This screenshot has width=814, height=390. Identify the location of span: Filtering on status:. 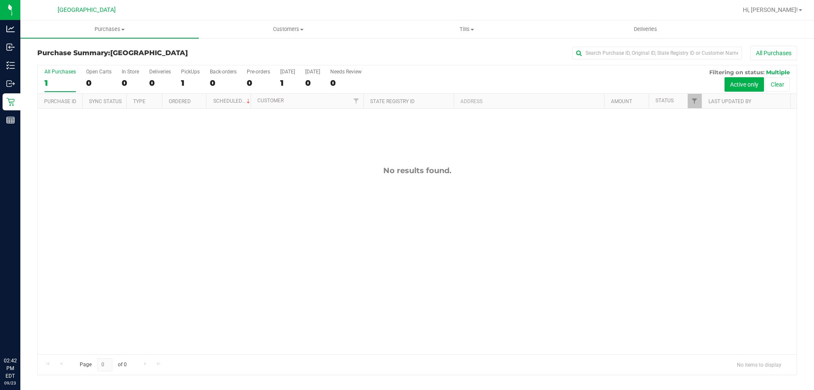
(737, 72).